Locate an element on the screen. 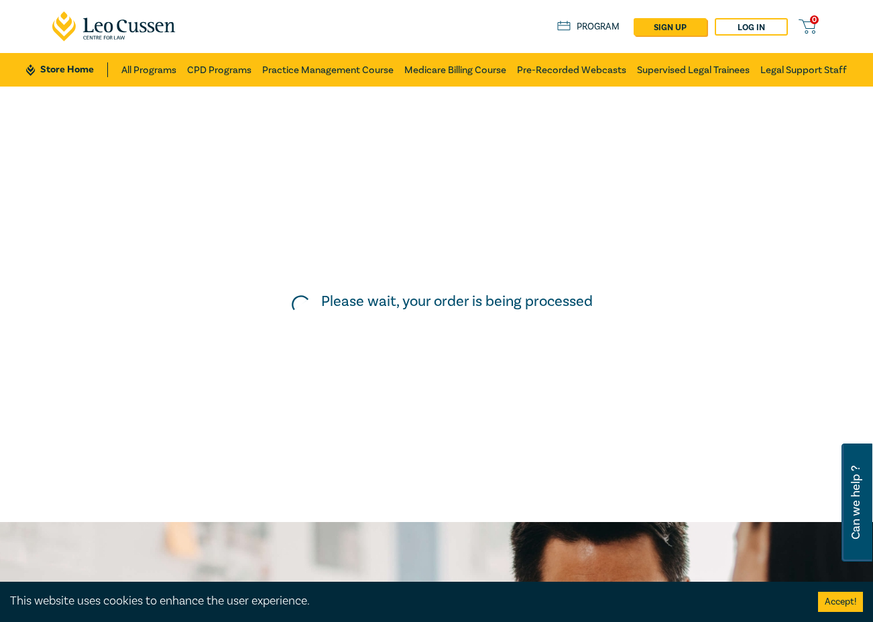 Image resolution: width=873 pixels, height=622 pixels. a: sign up is located at coordinates (670, 27).